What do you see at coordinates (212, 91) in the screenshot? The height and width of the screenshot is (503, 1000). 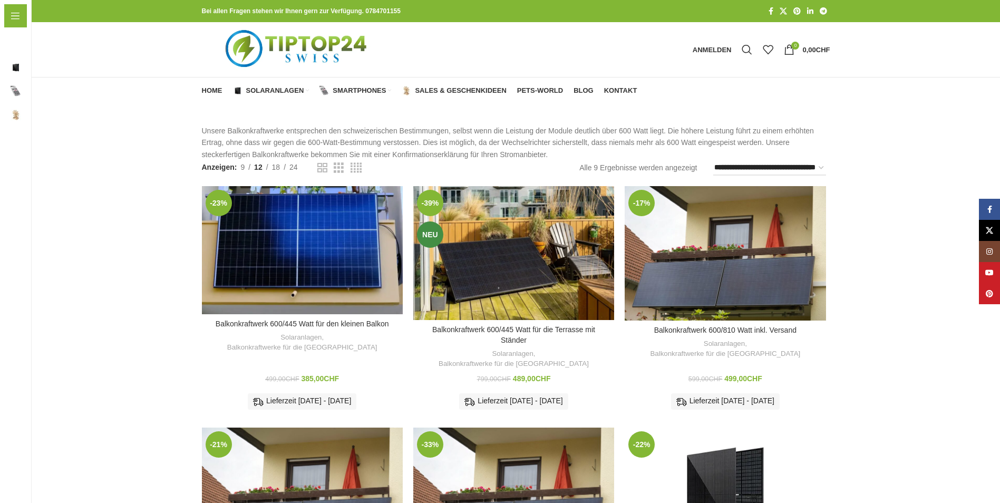 I see `a: Home` at bounding box center [212, 91].